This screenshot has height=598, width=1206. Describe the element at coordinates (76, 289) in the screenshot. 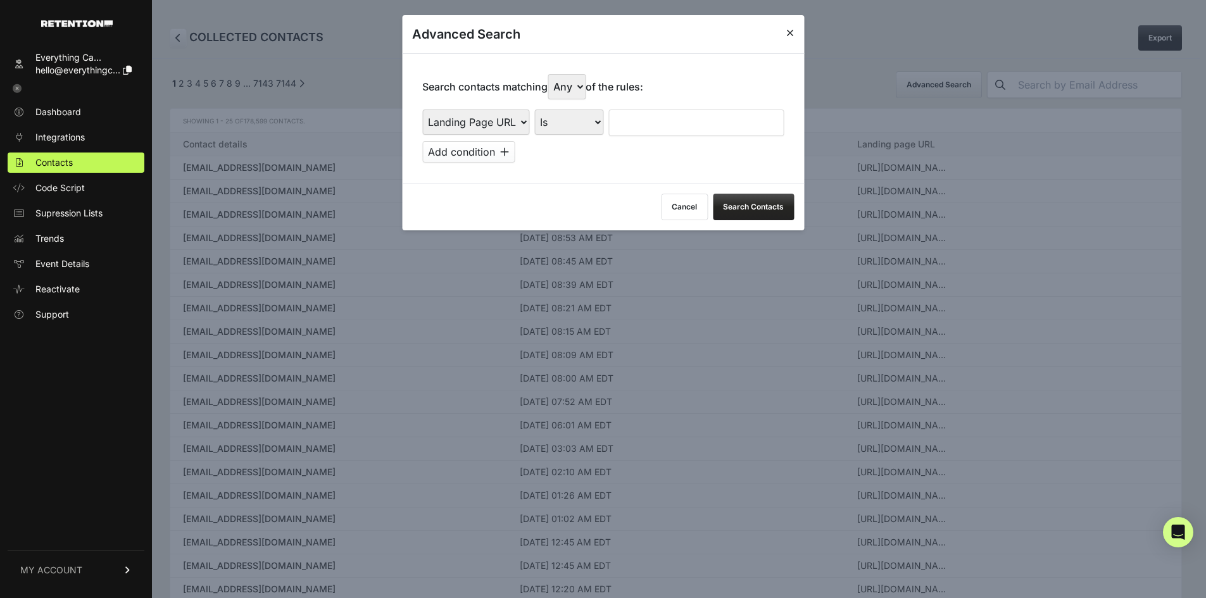

I see `a: Reactivate` at that location.